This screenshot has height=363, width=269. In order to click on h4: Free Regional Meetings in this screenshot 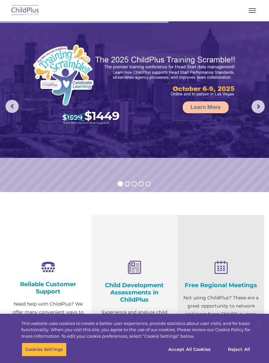, I will do `click(221, 286)`.